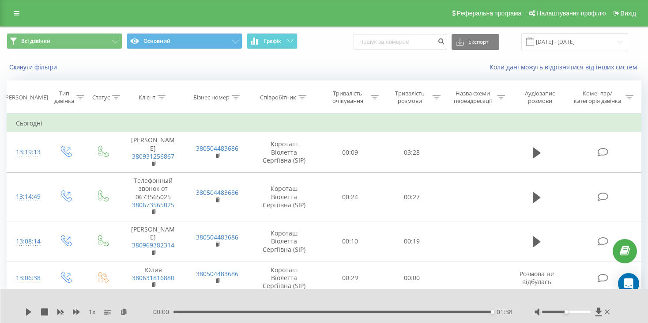 This screenshot has width=648, height=323. I want to click on span: Налаштування профілю, so click(571, 13).